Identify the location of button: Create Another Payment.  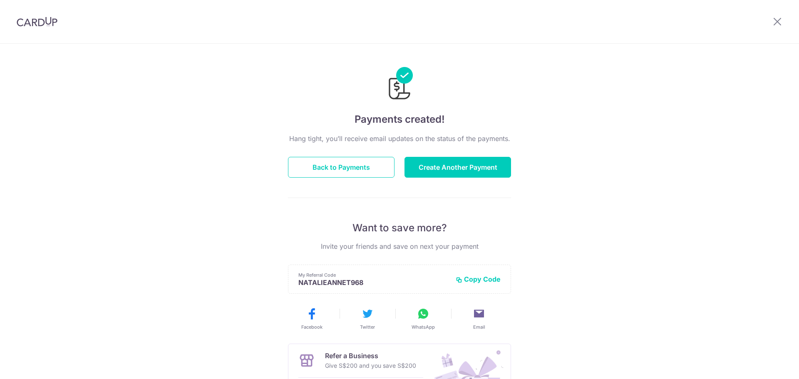
(458, 167).